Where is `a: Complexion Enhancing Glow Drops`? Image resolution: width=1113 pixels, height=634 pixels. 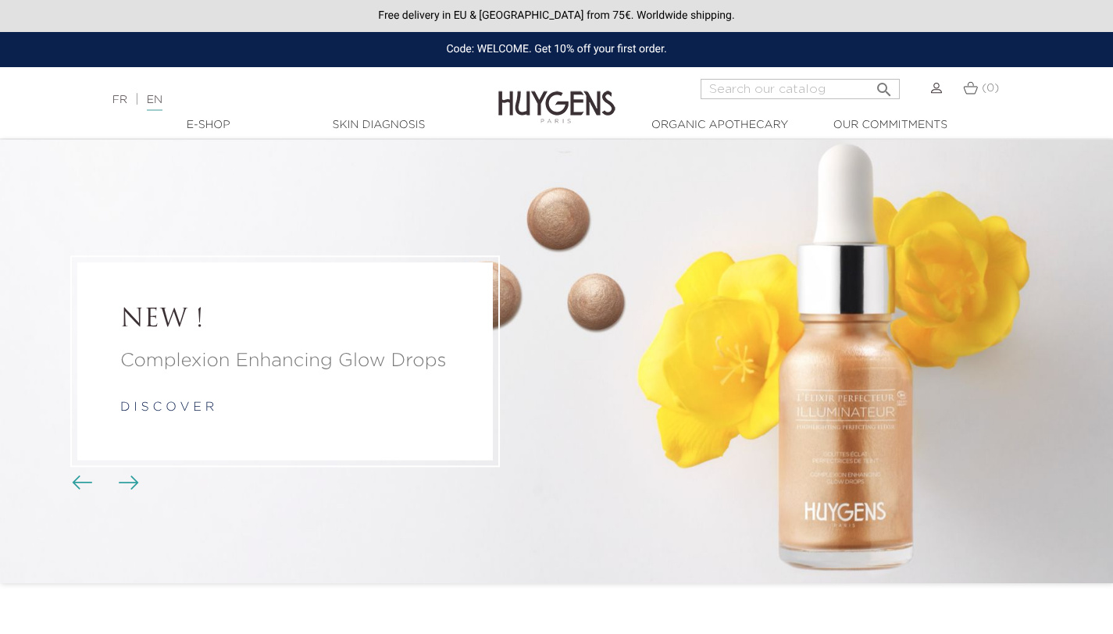 a: Complexion Enhancing Glow Drops is located at coordinates (285, 362).